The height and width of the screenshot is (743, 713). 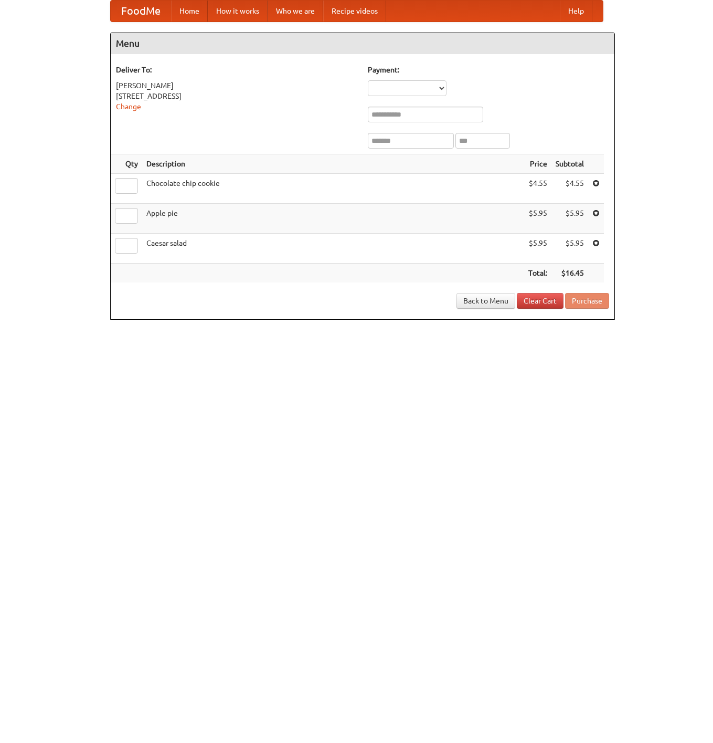 What do you see at coordinates (237, 70) in the screenshot?
I see `h5: Deliver To:` at bounding box center [237, 70].